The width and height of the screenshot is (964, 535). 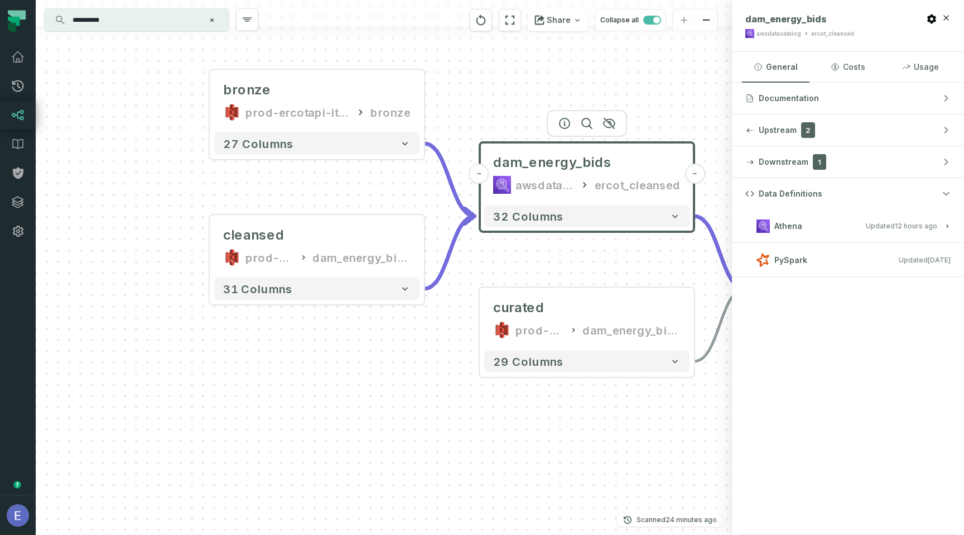 What do you see at coordinates (778, 130) in the screenshot?
I see `span: Upstream` at bounding box center [778, 130].